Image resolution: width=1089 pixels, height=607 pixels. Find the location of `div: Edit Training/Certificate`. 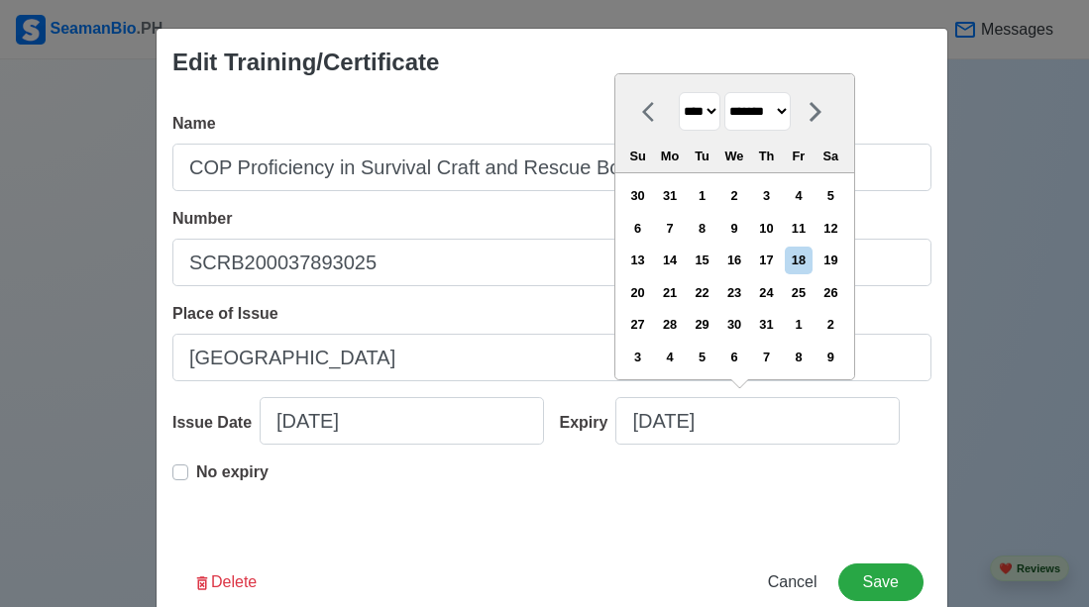

div: Edit Training/Certificate is located at coordinates (305, 62).